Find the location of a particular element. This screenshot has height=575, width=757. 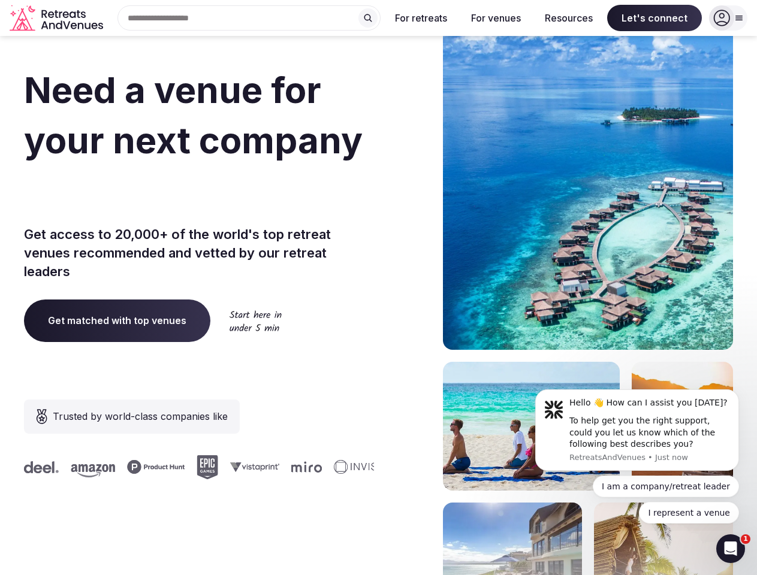

button: Quick reply: I am a company/retreat leader is located at coordinates (149, 108).